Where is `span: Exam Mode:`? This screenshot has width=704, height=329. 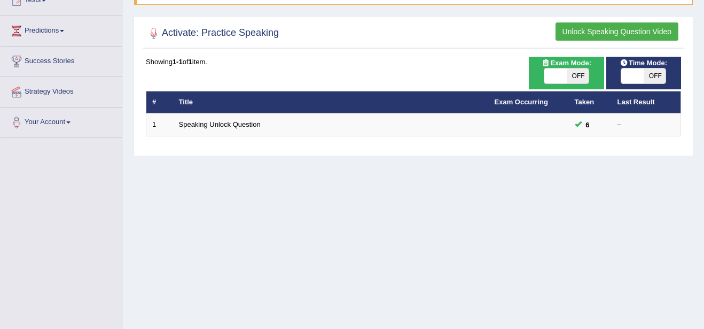
span: Exam Mode: is located at coordinates (567, 63).